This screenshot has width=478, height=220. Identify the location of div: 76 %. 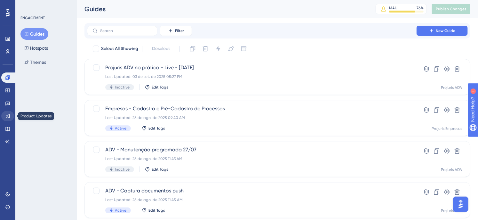
(420, 8).